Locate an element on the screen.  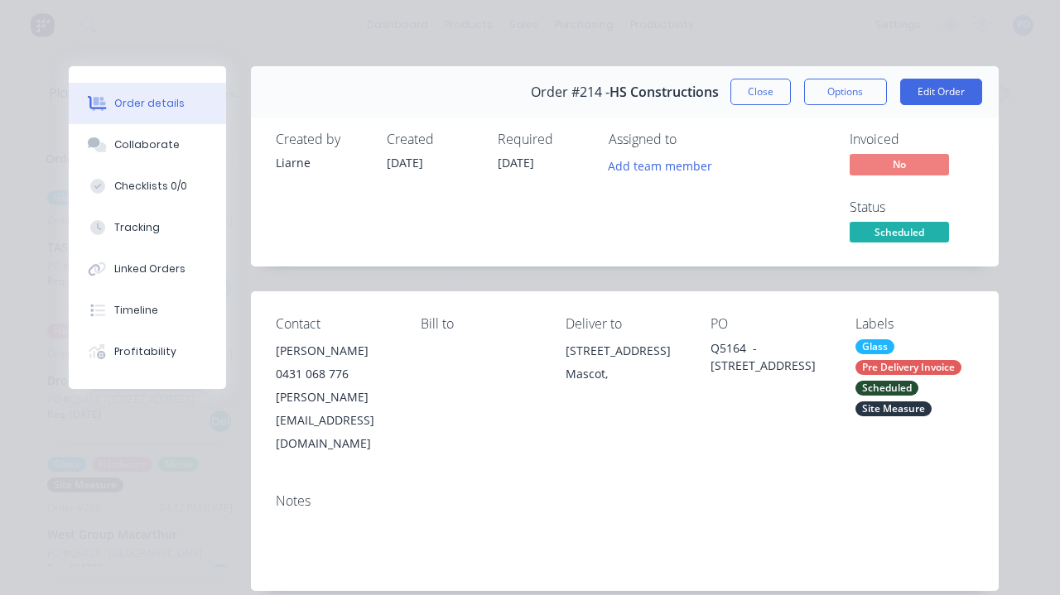
div: Checklists 0/0 is located at coordinates (151, 186).